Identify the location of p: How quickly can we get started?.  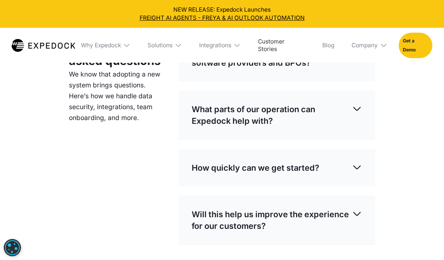
(255, 167).